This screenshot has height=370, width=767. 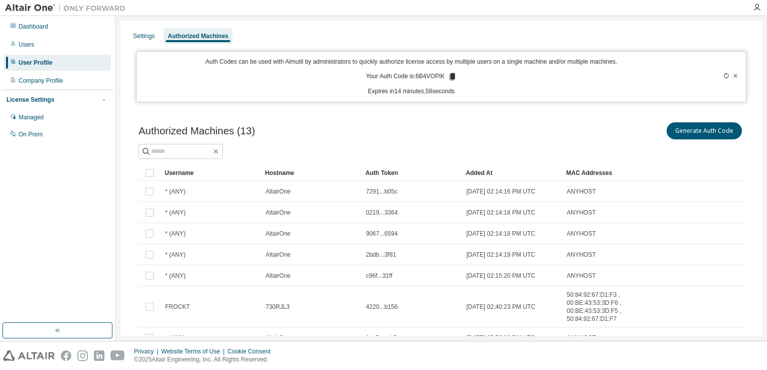 I want to click on p: © 2025 Altair Engineering, Inc. All Rights Reserved., so click(x=205, y=360).